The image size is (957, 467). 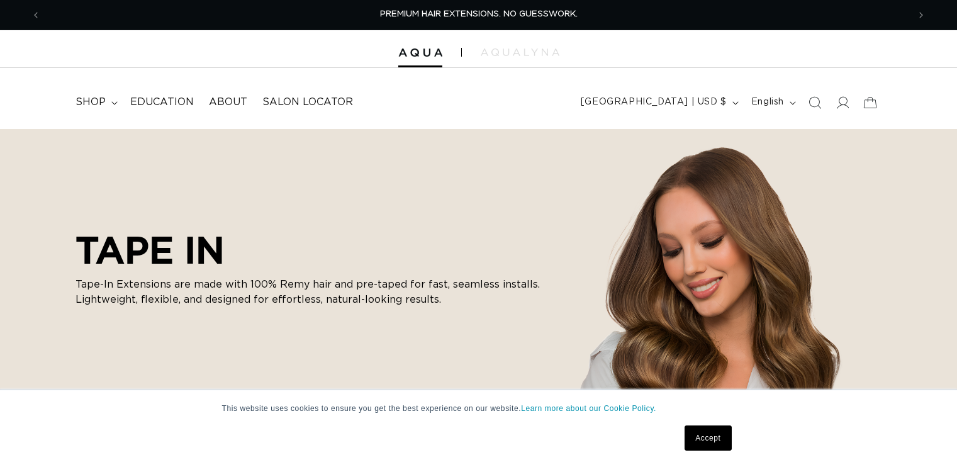 What do you see at coordinates (921, 15) in the screenshot?
I see `button: Next announcement` at bounding box center [921, 15].